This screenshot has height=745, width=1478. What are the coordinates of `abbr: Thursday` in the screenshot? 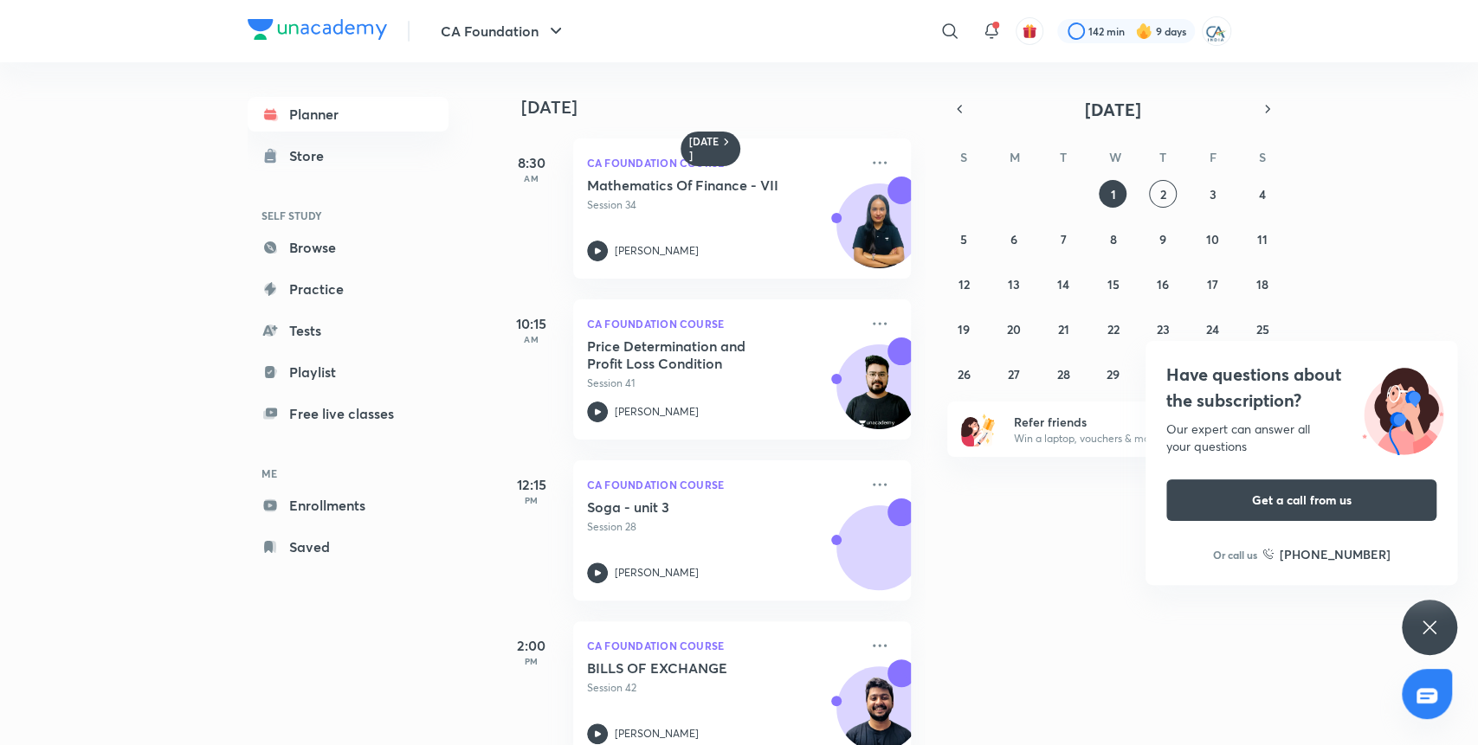 It's located at (1163, 157).